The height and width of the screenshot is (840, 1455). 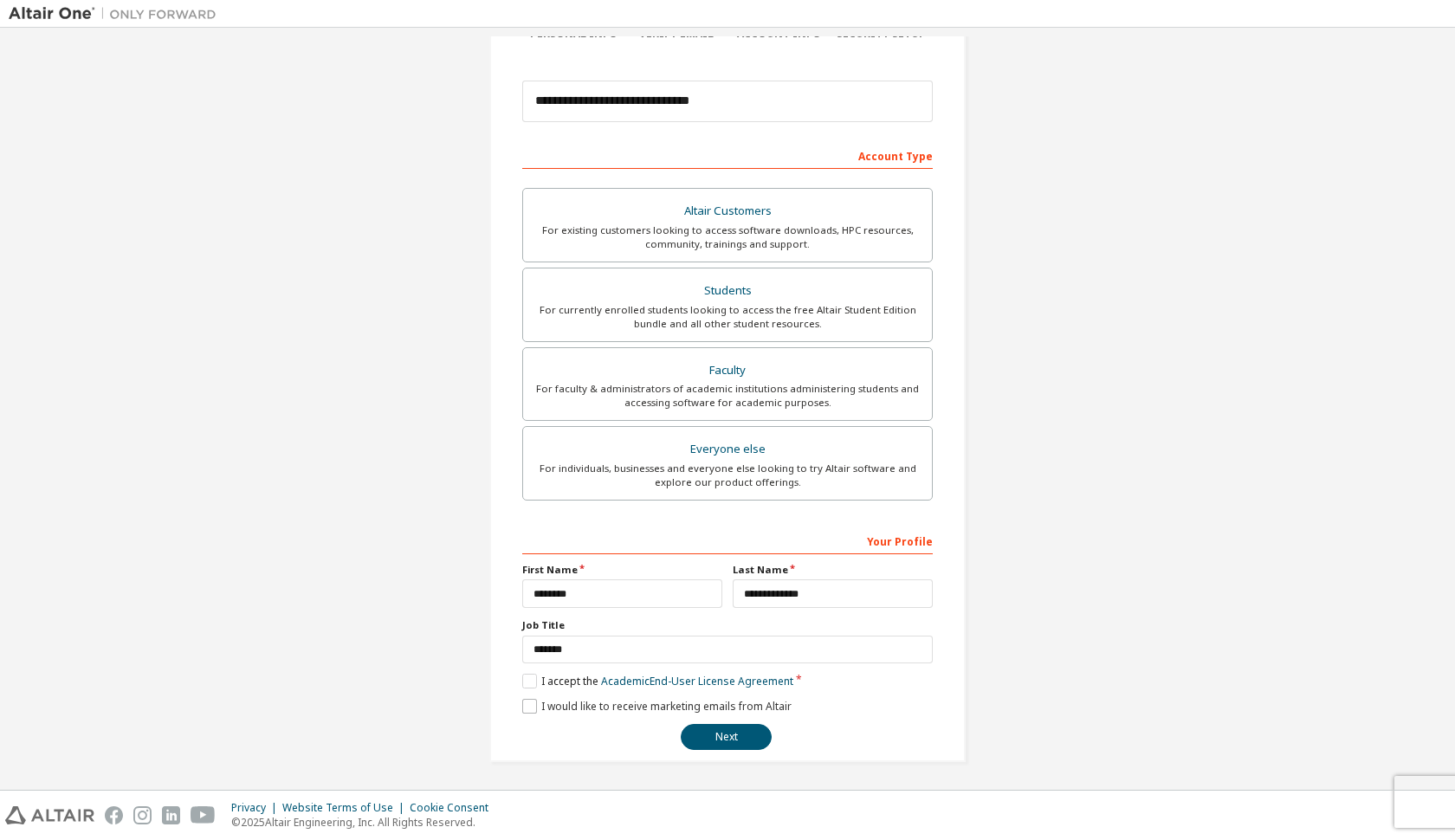 I want to click on label: Job Title, so click(x=728, y=625).